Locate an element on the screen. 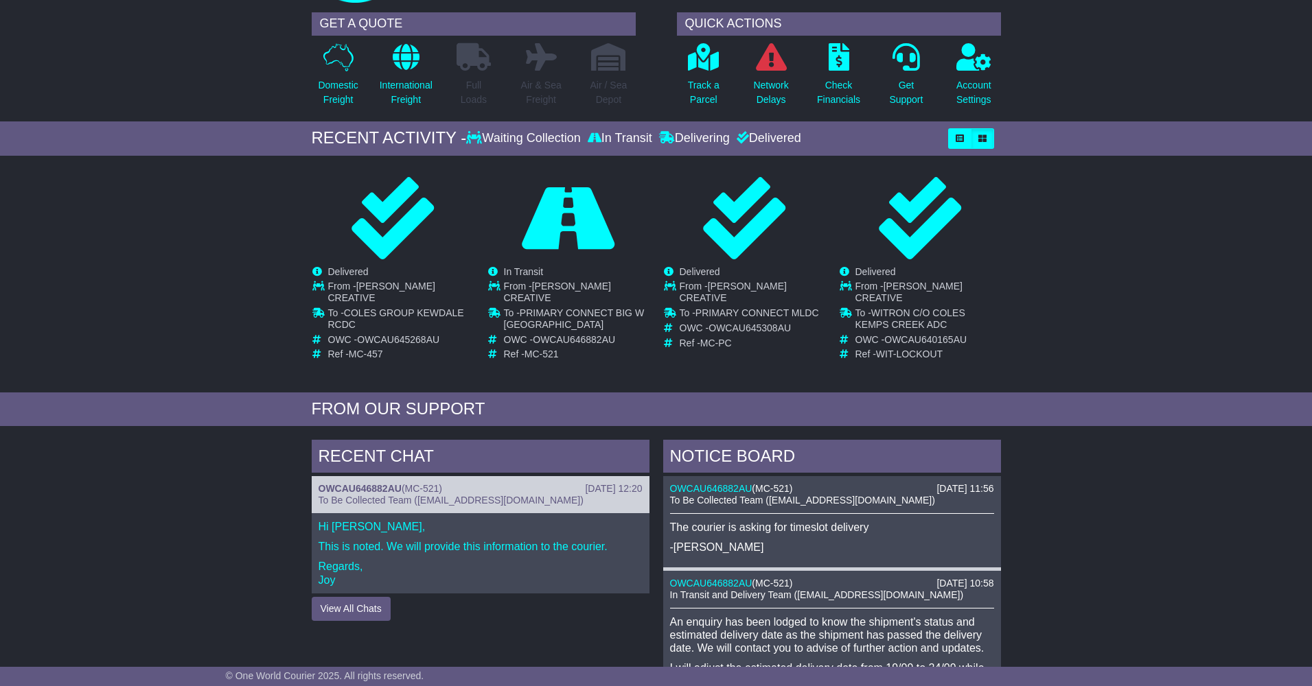 Image resolution: width=1312 pixels, height=686 pixels. div: FROM OUR SUPPORT is located at coordinates (656, 409).